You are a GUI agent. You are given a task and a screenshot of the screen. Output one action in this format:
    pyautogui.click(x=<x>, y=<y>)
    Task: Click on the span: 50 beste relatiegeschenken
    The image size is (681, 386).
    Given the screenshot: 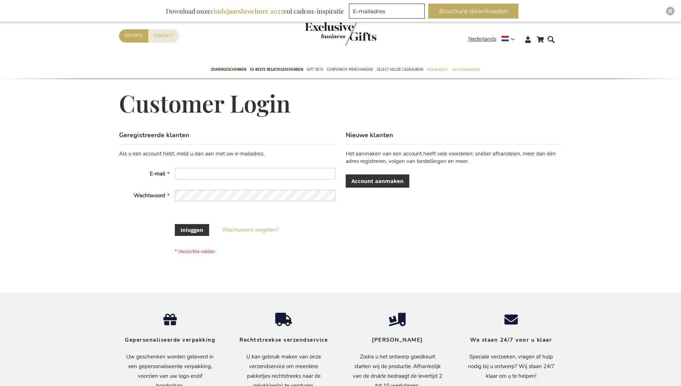 What is the action you would take?
    pyautogui.click(x=276, y=69)
    